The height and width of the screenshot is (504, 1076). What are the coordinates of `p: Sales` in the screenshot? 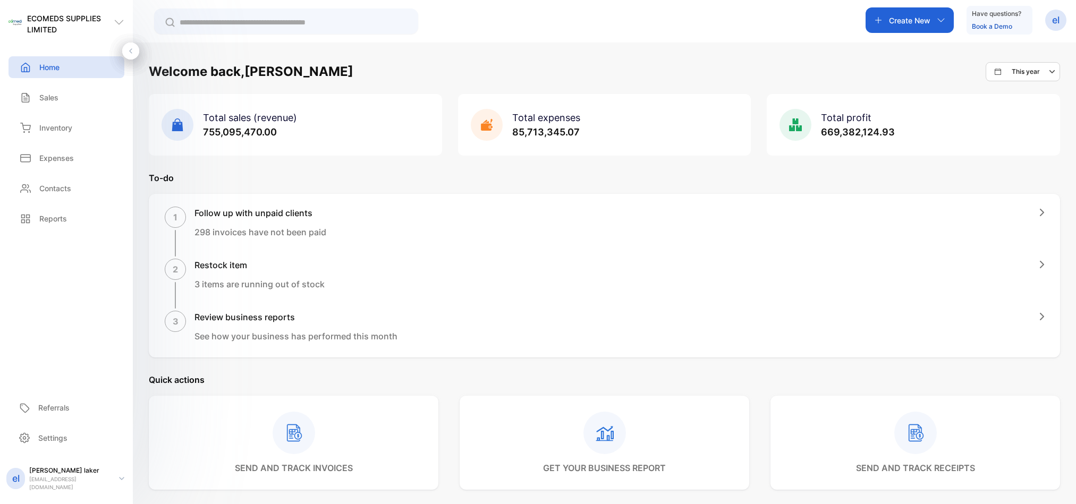 It's located at (49, 97).